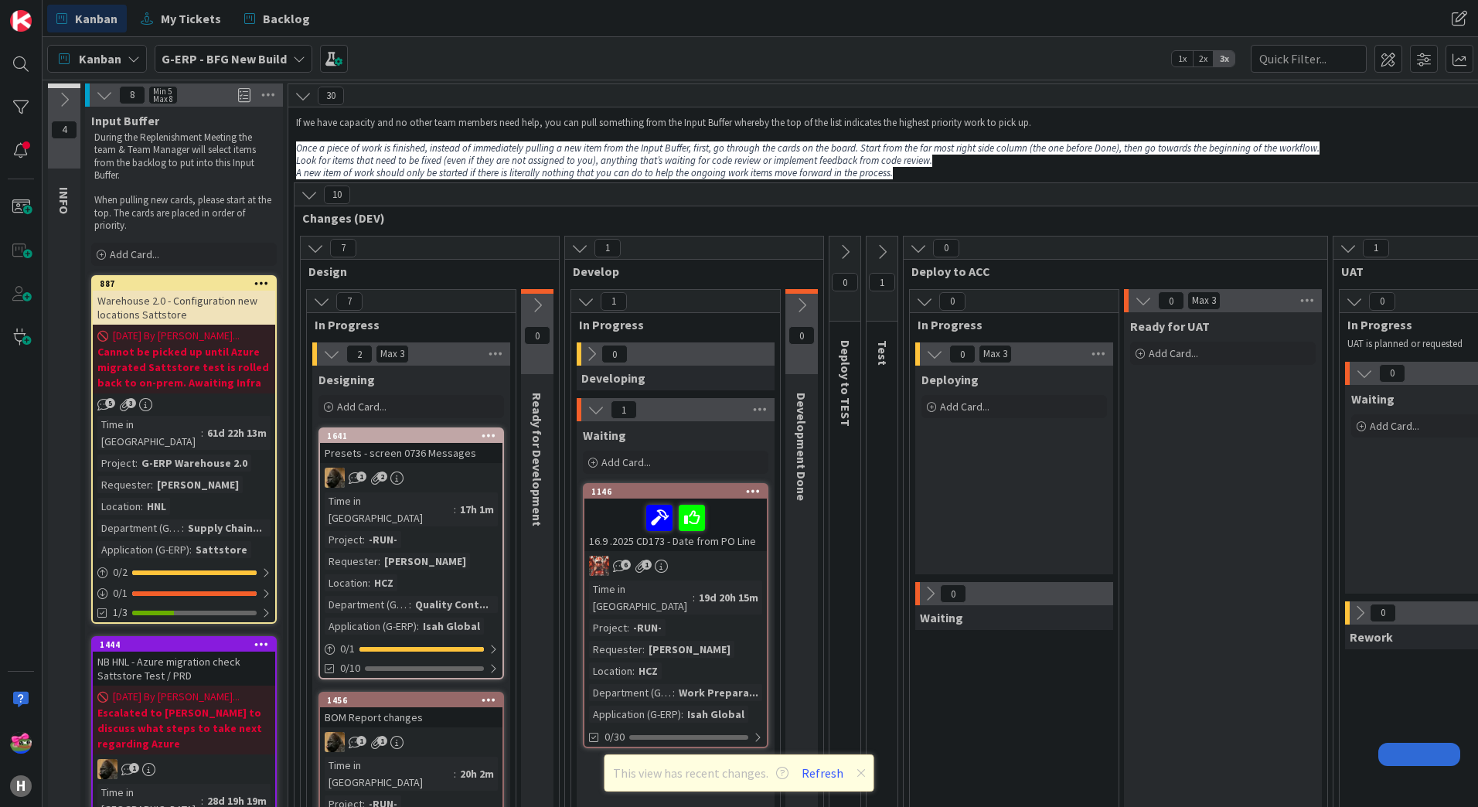  What do you see at coordinates (119, 506) in the screenshot?
I see `div: Location` at bounding box center [119, 506].